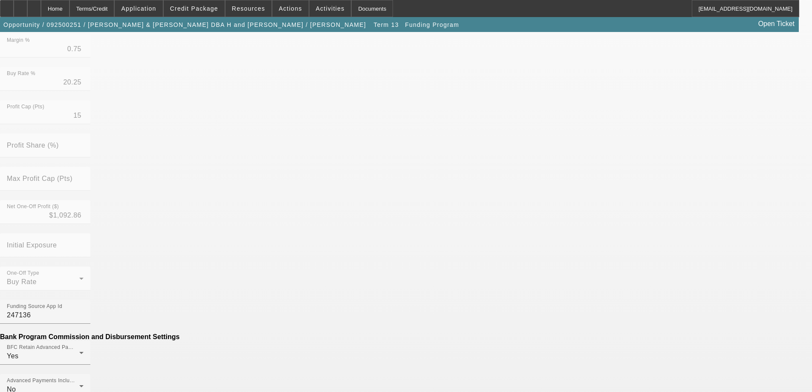  What do you see at coordinates (23, 273) in the screenshot?
I see `mat-label: One-Off Type` at bounding box center [23, 273].